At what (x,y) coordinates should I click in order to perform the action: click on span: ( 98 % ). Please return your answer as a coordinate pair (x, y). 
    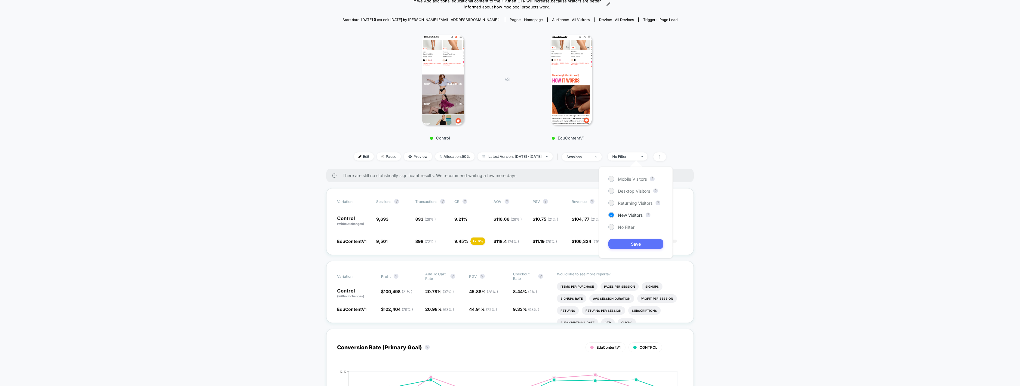
    Looking at the image, I should click on (533, 309).